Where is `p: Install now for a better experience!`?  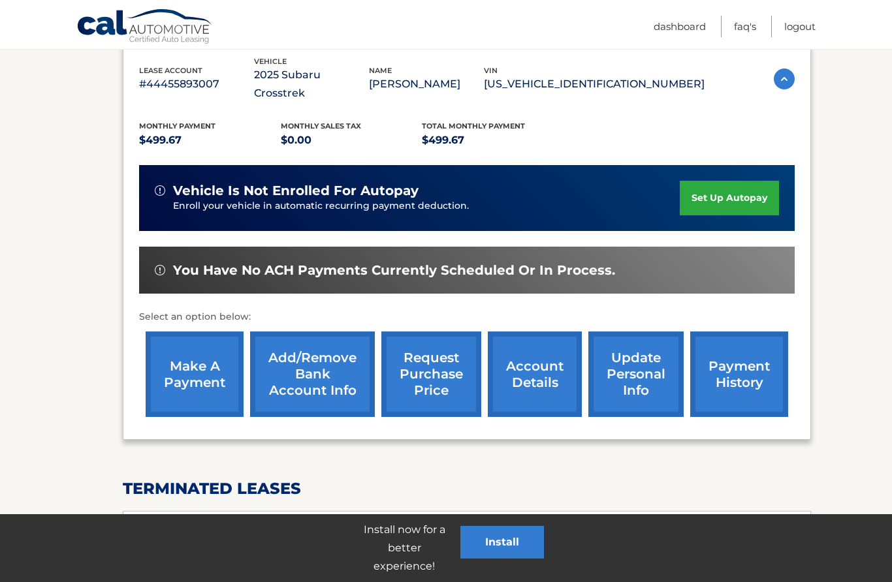 p: Install now for a better experience! is located at coordinates (404, 549).